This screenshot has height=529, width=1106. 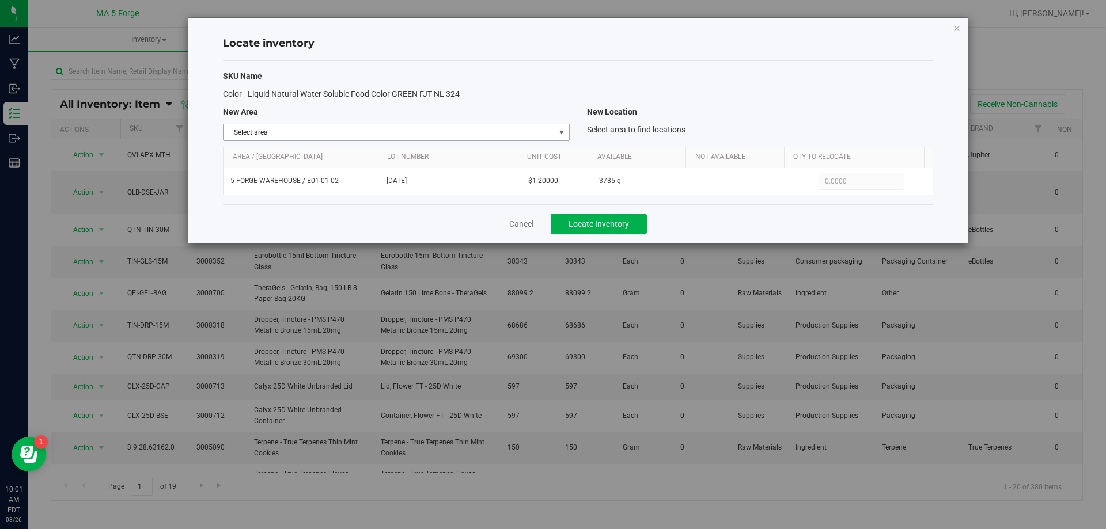 I want to click on a: Qty to Relocate, so click(x=856, y=157).